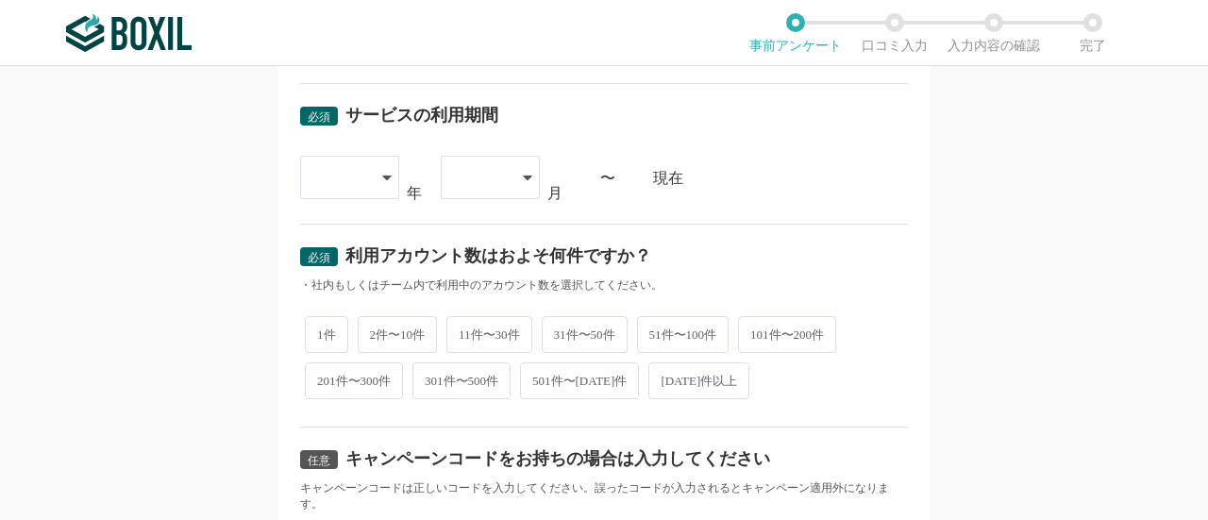 The image size is (1208, 520). Describe the element at coordinates (584, 334) in the screenshot. I see `span: 31件〜50件` at that location.